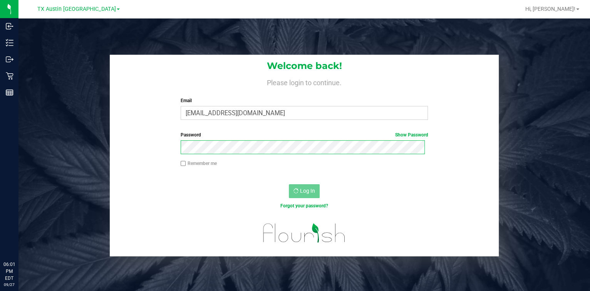 The height and width of the screenshot is (291, 590). Describe the element at coordinates (10, 92) in the screenshot. I see `inline-svg: Reports` at that location.